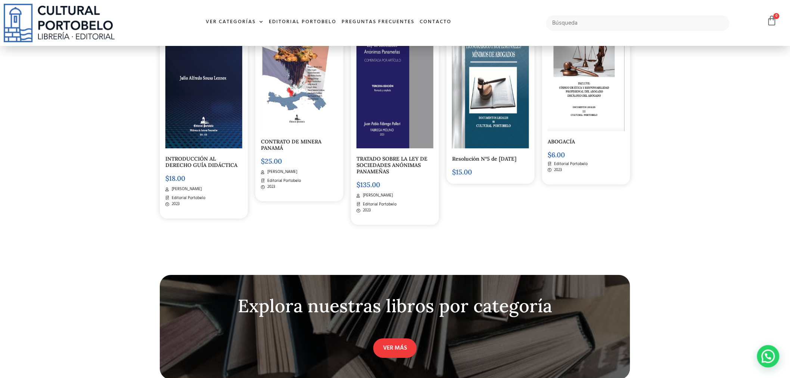 The image size is (790, 378). Describe the element at coordinates (776, 16) in the screenshot. I see `span: 0` at that location.